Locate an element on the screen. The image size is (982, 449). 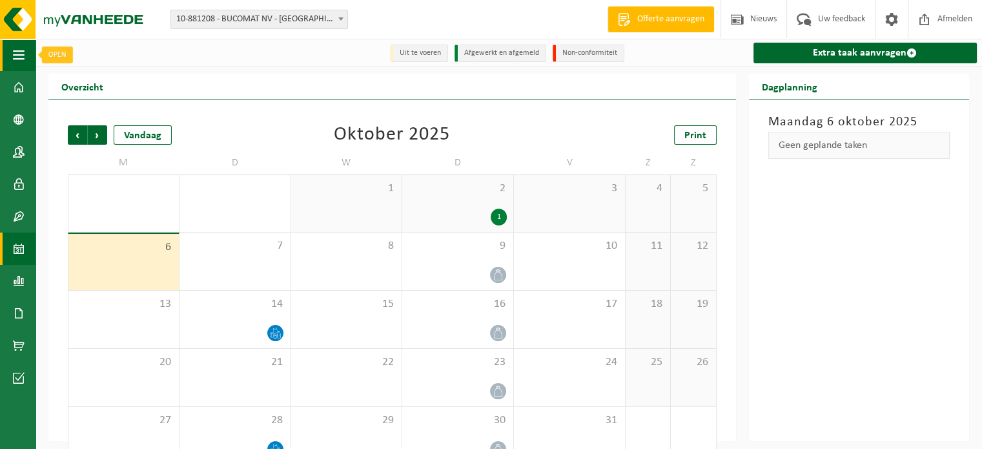
span: 27 is located at coordinates (123, 420).